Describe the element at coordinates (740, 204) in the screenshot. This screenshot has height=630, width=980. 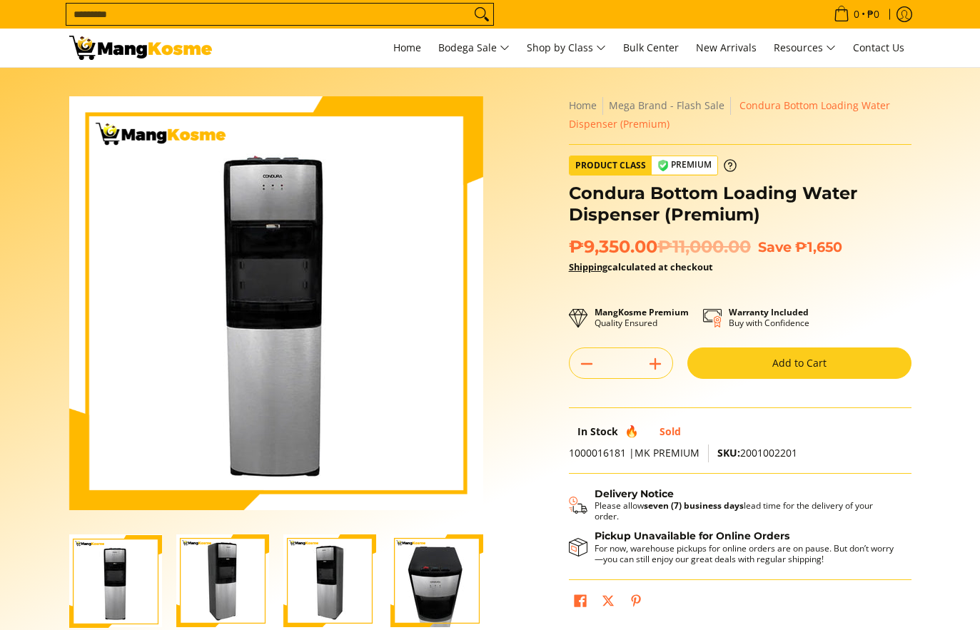
I see `h1: Condura Bottom Loading Water Dispenser (Premium)` at that location.